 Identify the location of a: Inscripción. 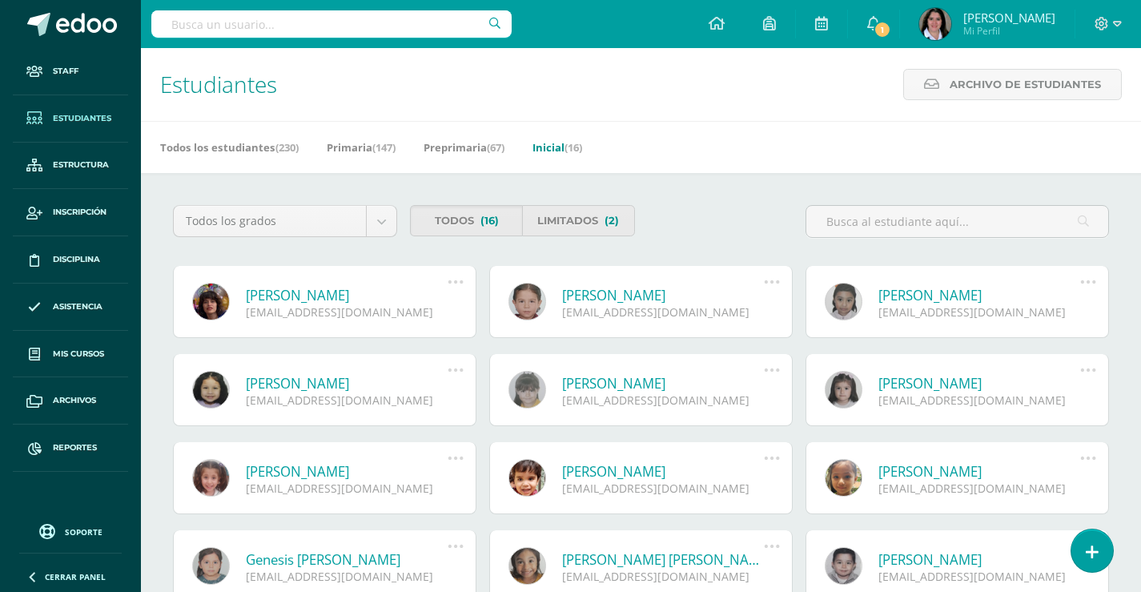
(70, 212).